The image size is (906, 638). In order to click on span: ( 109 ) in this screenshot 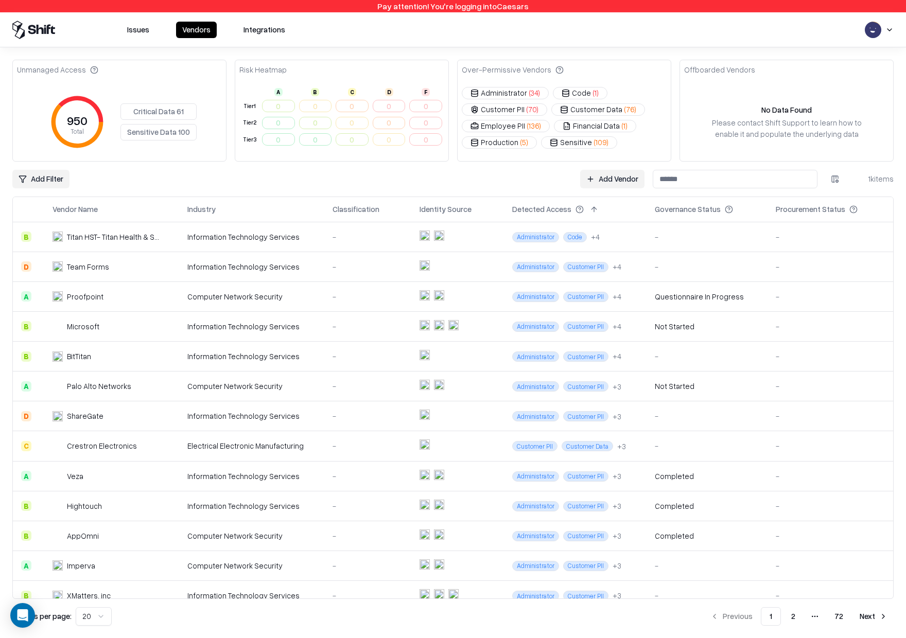, I will do `click(601, 142)`.